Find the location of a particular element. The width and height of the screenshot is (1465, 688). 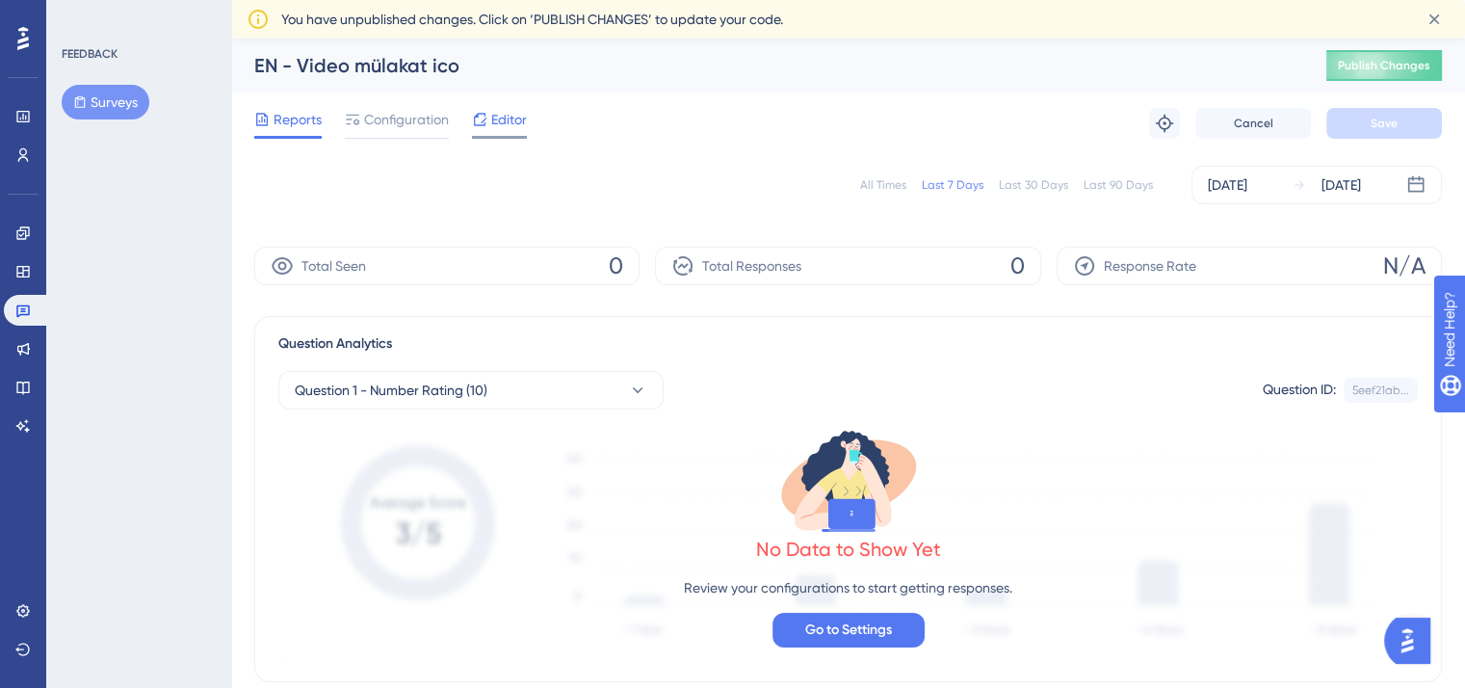

button: Go to Settings is located at coordinates (849, 630).